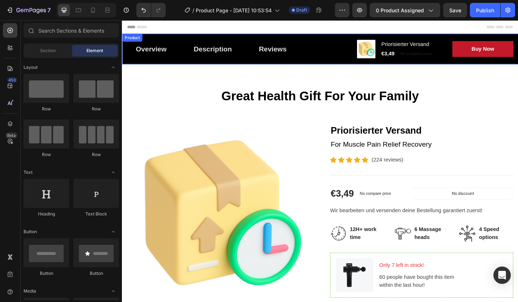 This screenshot has width=518, height=302. What do you see at coordinates (11, 19) in the screenshot?
I see `div: Product` at bounding box center [11, 19].